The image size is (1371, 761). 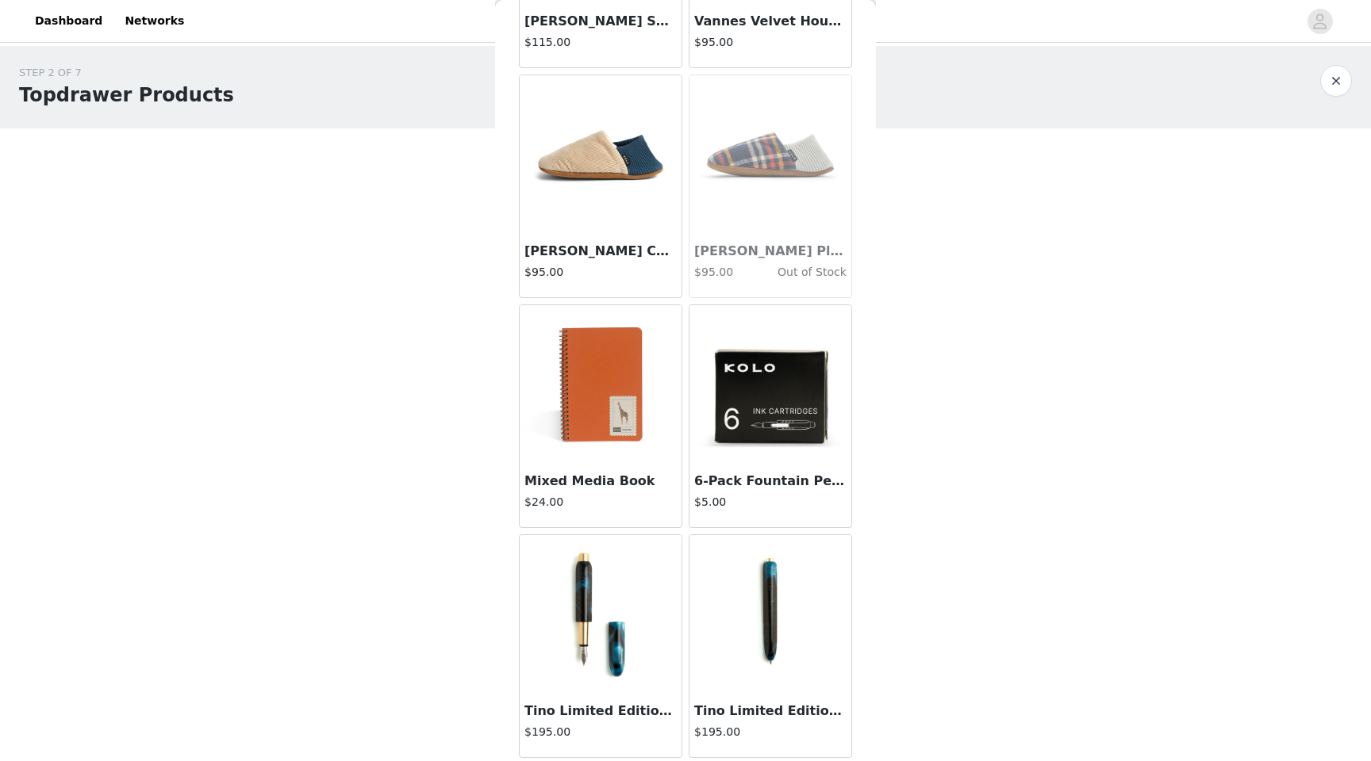 What do you see at coordinates (600, 42) in the screenshot?
I see `h4: $115.00` at bounding box center [600, 42].